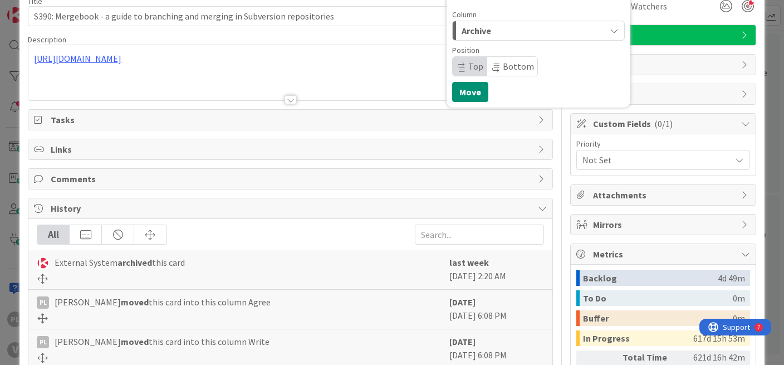 The image size is (784, 365). Describe the element at coordinates (135, 262) in the screenshot. I see `b: archived` at that location.